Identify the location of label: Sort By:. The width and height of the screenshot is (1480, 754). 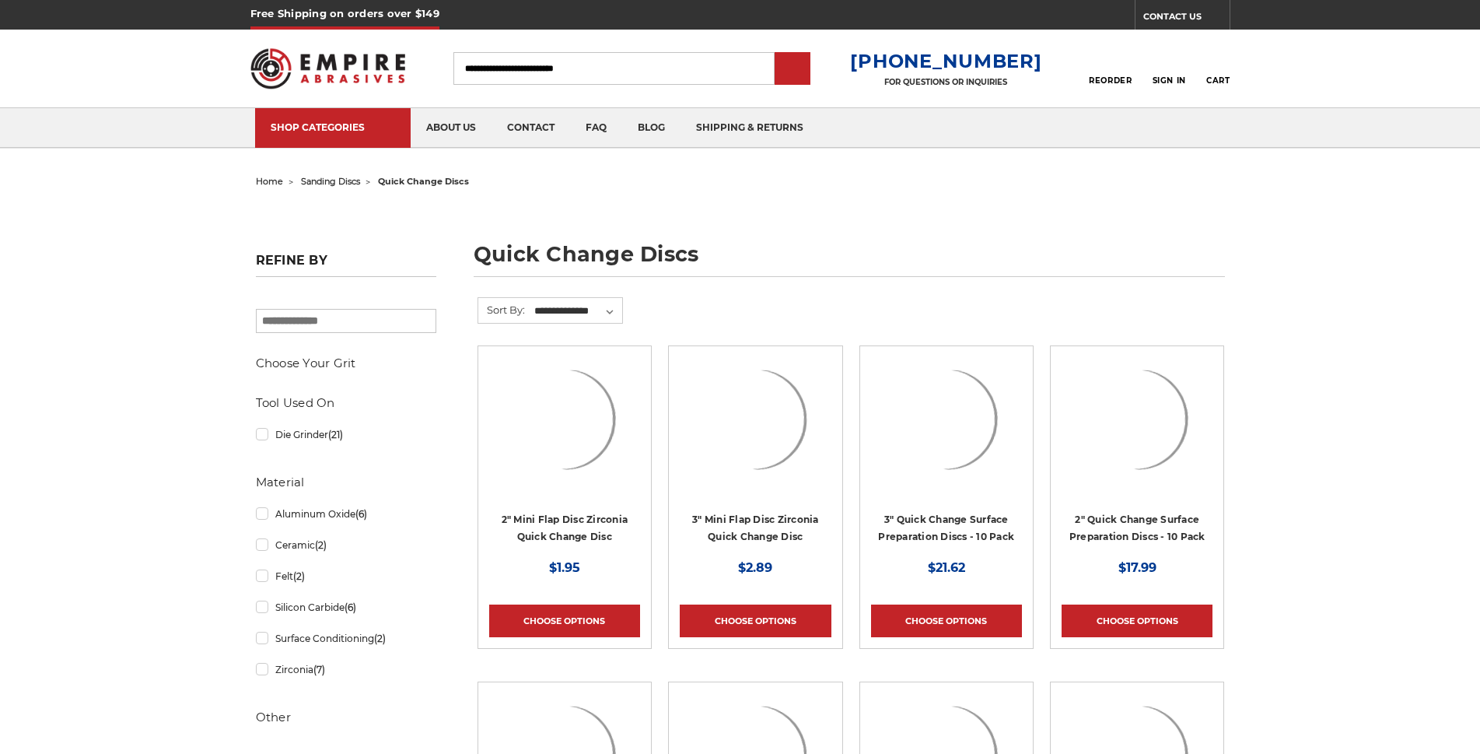
(502, 310).